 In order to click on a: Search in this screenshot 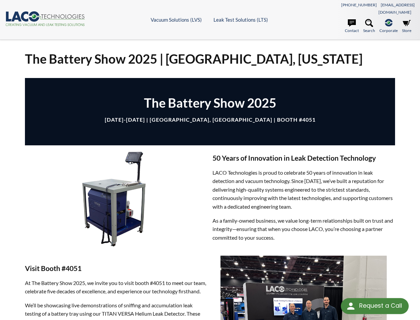, I will do `click(370, 26)`.